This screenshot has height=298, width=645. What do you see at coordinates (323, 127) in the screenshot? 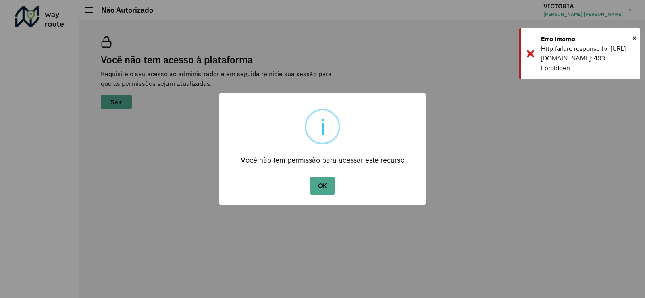
I see `div: i` at bounding box center [323, 127].